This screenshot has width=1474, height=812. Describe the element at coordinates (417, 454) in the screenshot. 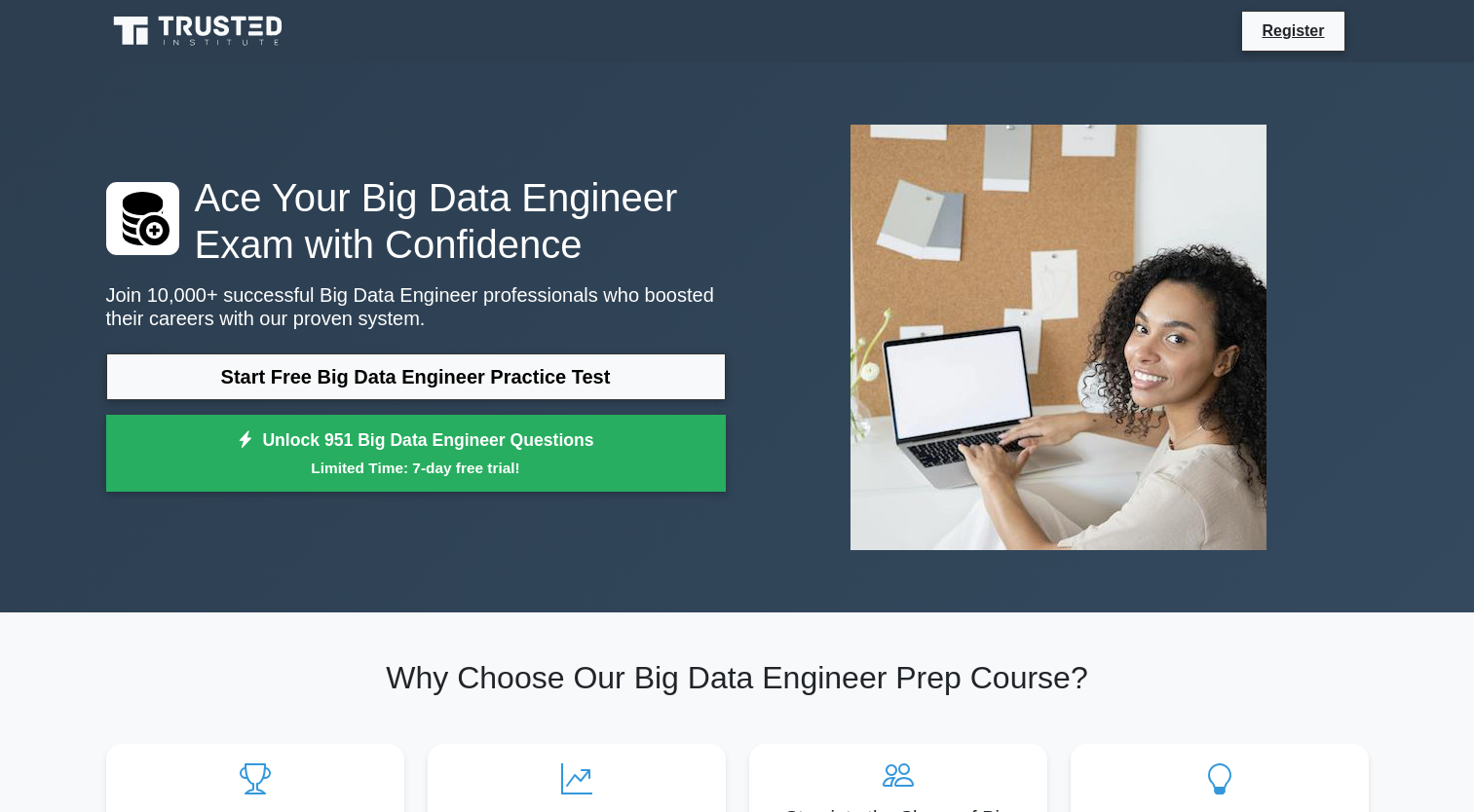

I see `a: Unlock 951 Big Data Engineer QuestionsLimited Time: 7-day free trial!` at that location.